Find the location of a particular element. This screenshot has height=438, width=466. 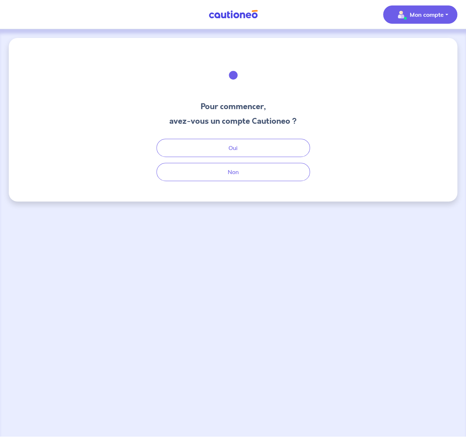

h3: avez-vous un compte Cautioneo ? is located at coordinates (233, 121).